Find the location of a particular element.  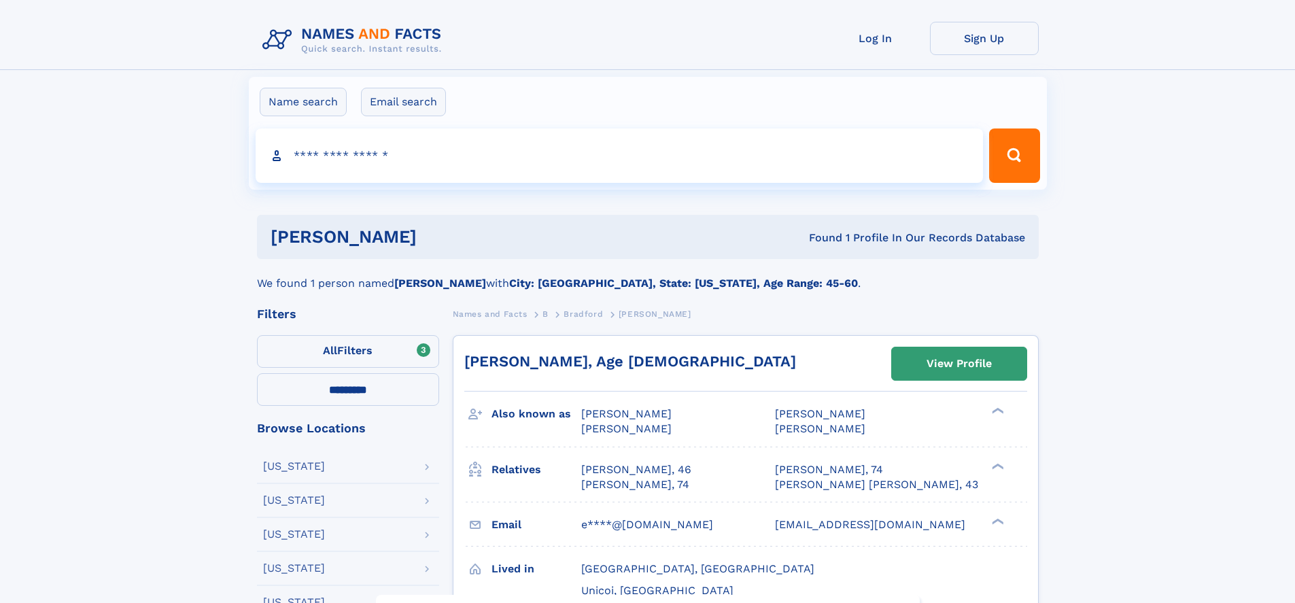

a: Bradford is located at coordinates (583, 313).